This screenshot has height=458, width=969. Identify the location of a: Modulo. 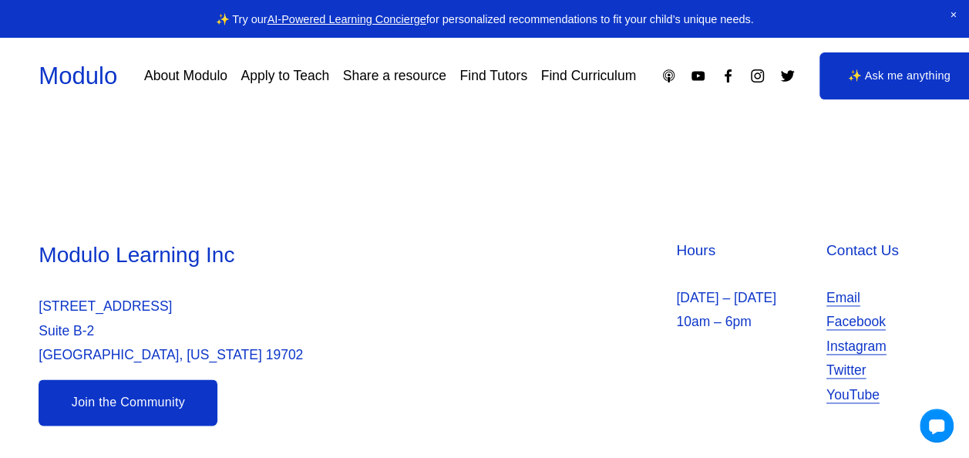
(78, 76).